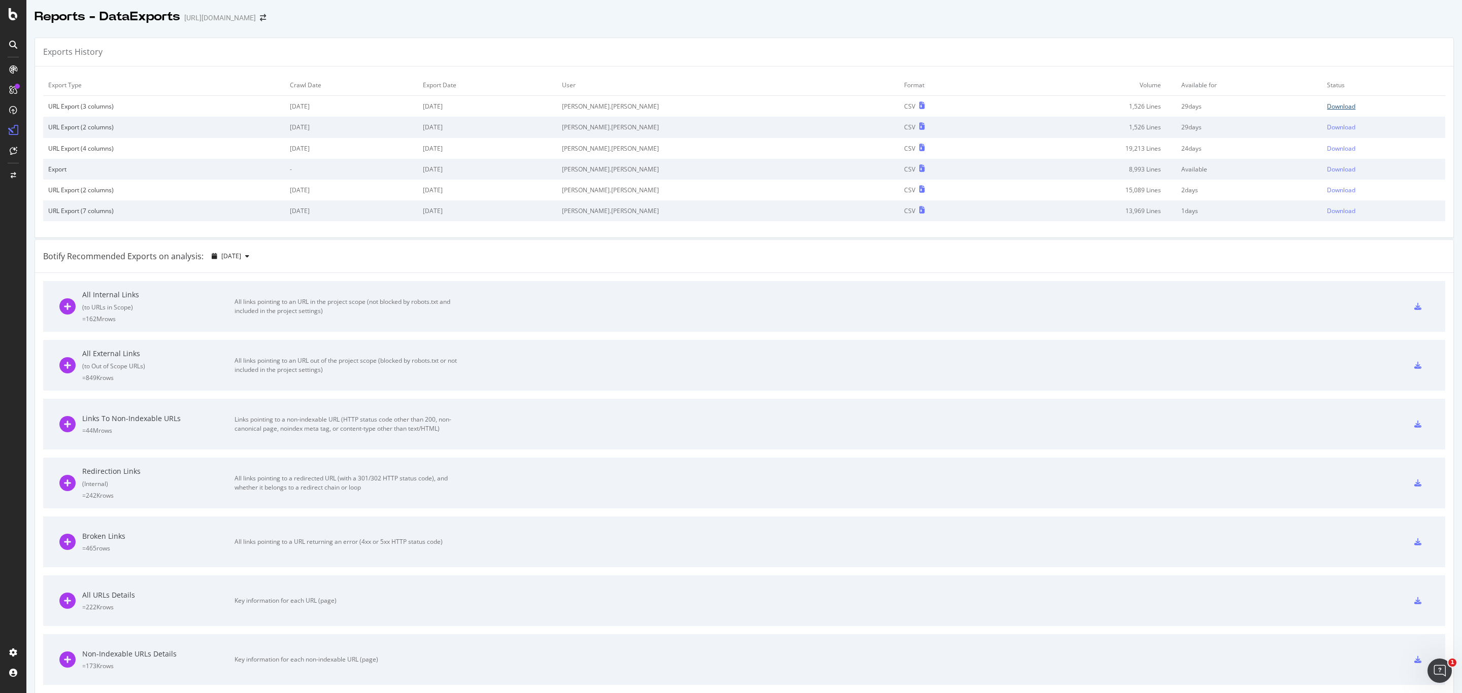  Describe the element at coordinates (158, 319) in the screenshot. I see `div: = 162M rows` at that location.